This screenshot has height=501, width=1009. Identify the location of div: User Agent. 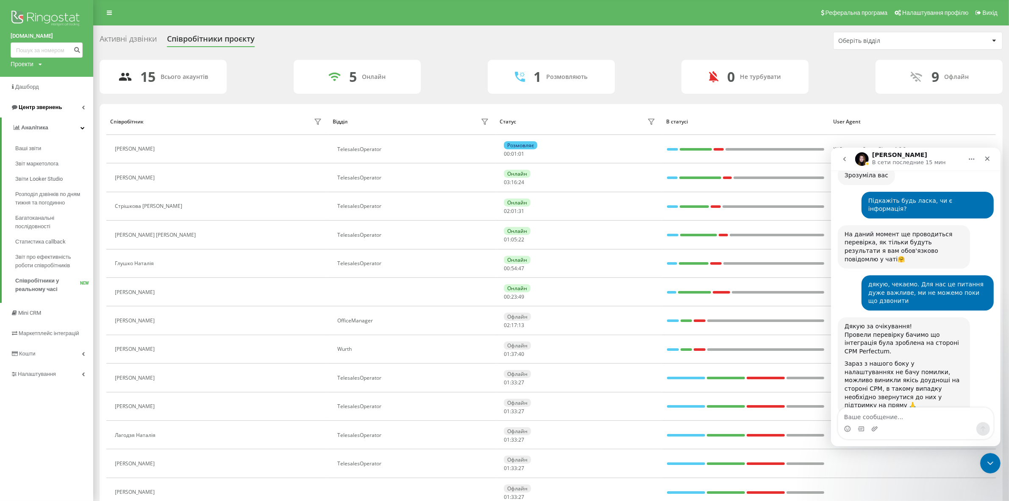
(913, 122).